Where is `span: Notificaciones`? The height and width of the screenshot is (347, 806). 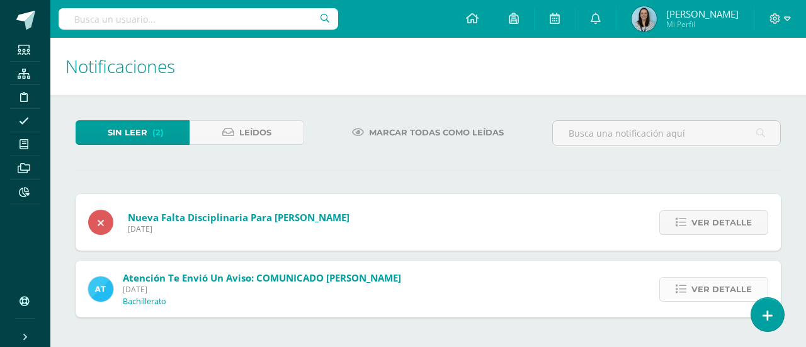 span: Notificaciones is located at coordinates (120, 66).